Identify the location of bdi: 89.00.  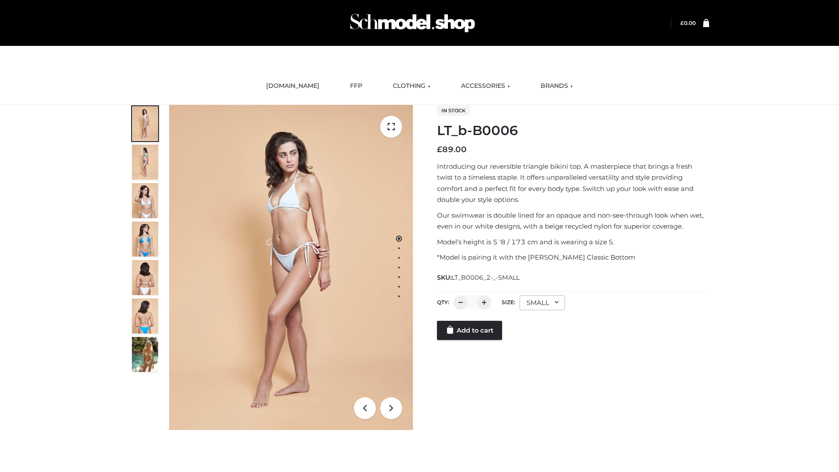
(452, 150).